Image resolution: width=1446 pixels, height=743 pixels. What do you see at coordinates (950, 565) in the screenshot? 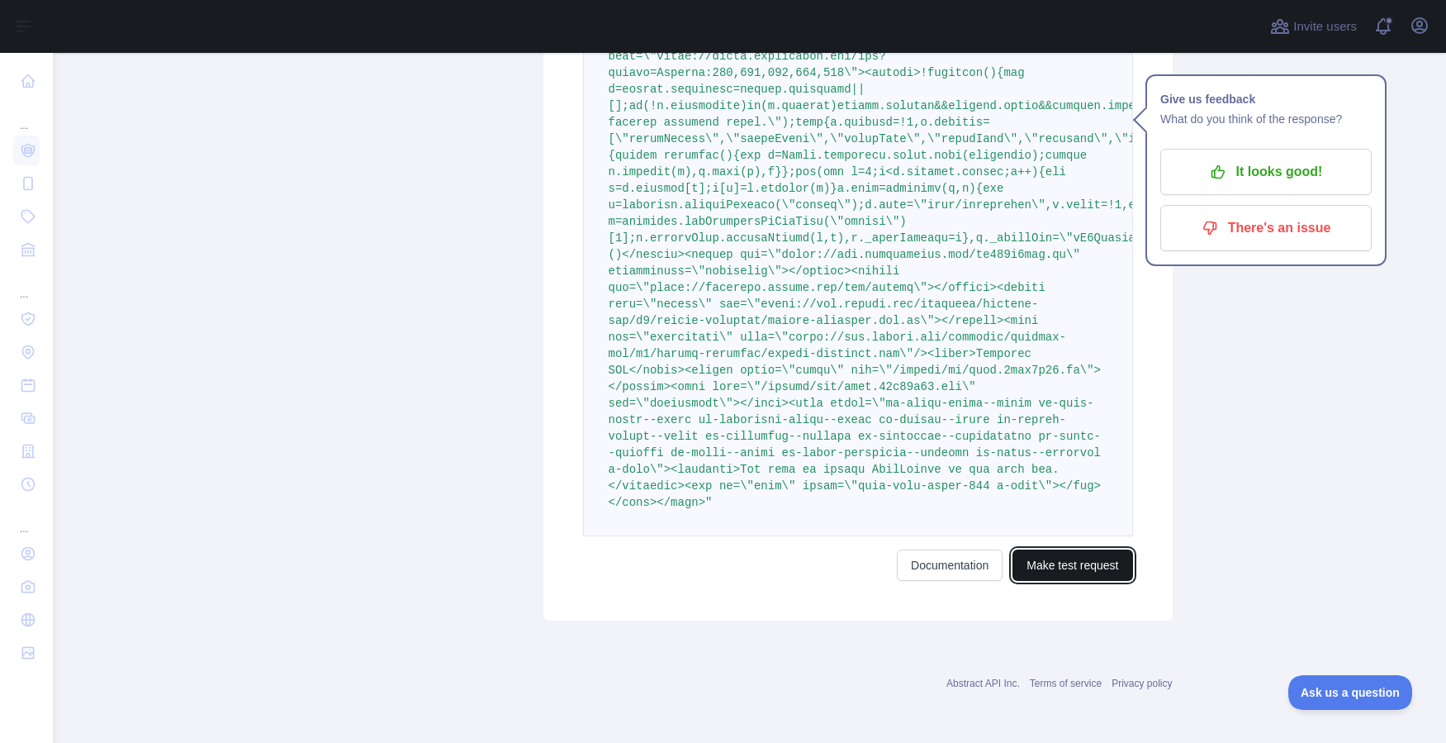
I see `a: Documentation` at bounding box center [950, 565].